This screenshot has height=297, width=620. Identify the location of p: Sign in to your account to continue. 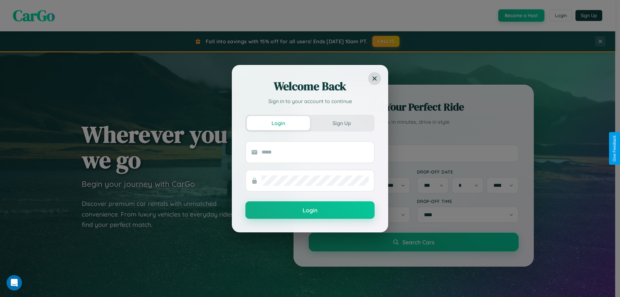
(310, 101).